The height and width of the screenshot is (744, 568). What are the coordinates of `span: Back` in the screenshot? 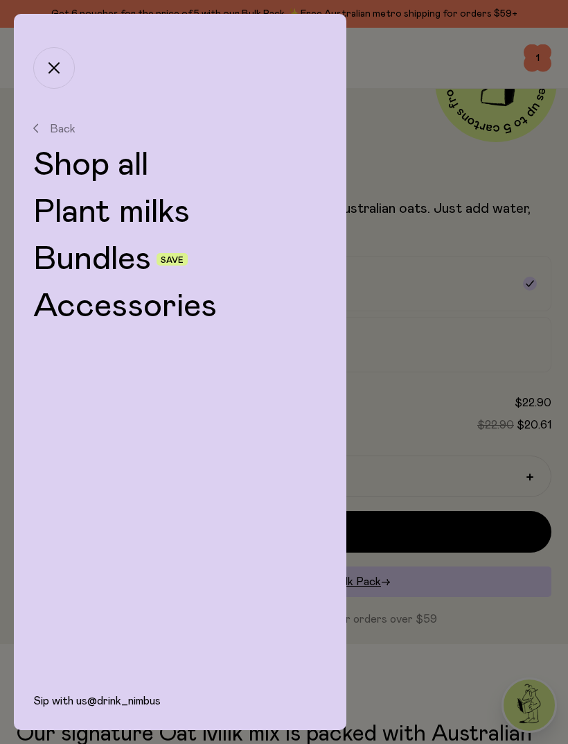 It's located at (62, 128).